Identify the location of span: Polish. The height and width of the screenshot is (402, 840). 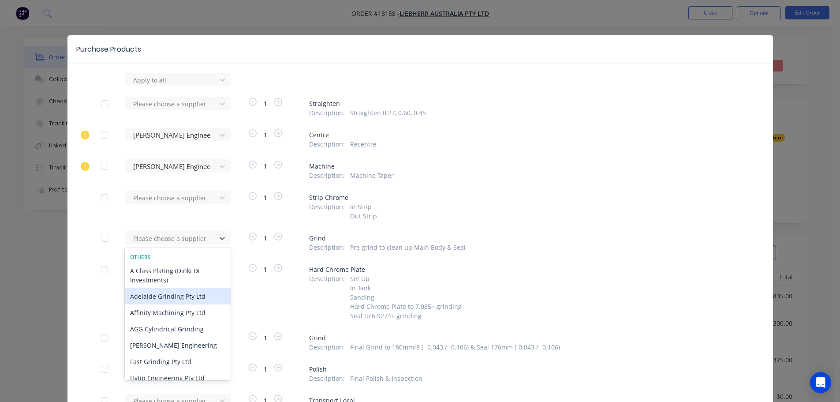
(524, 369).